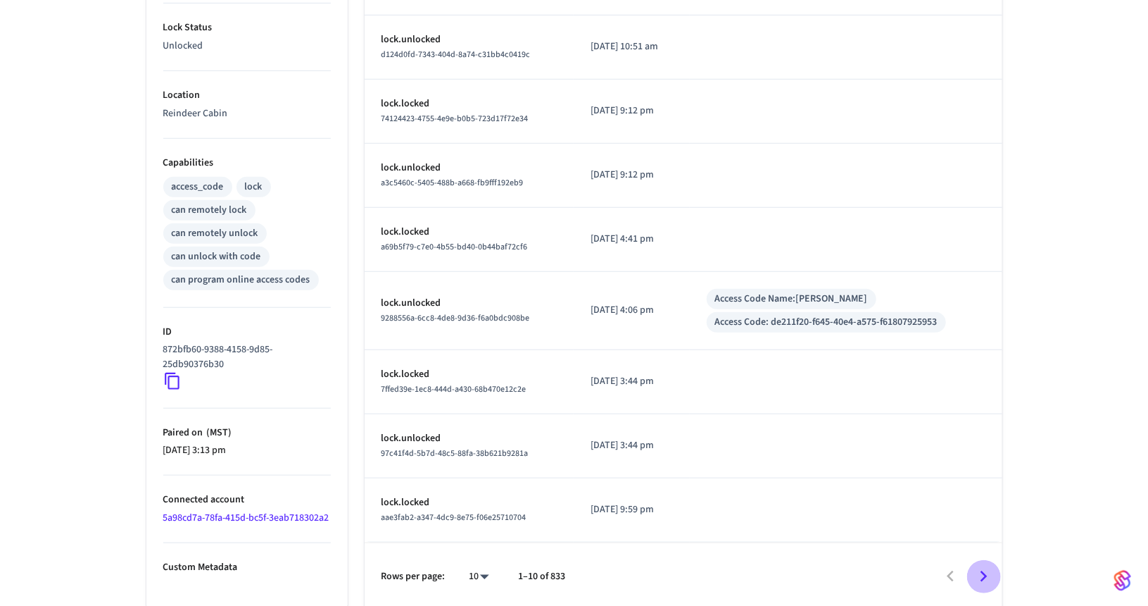 This screenshot has width=1148, height=606. Describe the element at coordinates (246, 518) in the screenshot. I see `a: 5a98cd7a-78fa-415d-bc5f-3eab718302a2` at that location.